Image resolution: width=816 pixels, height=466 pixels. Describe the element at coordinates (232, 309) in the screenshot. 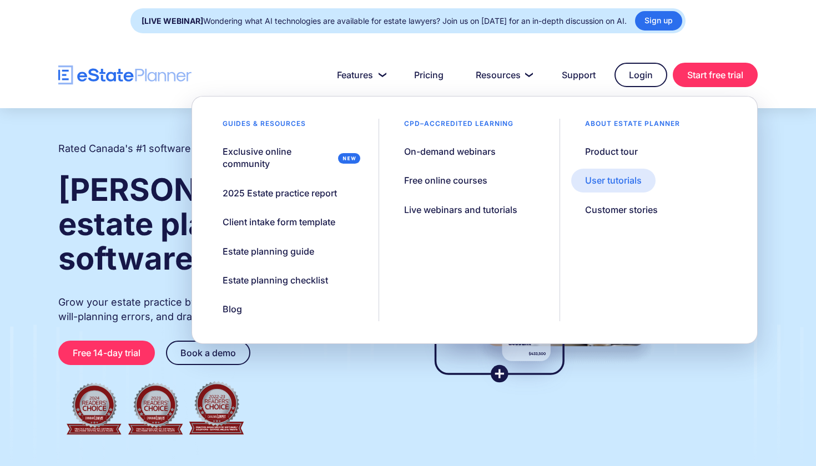

I see `div: Blog` at that location.